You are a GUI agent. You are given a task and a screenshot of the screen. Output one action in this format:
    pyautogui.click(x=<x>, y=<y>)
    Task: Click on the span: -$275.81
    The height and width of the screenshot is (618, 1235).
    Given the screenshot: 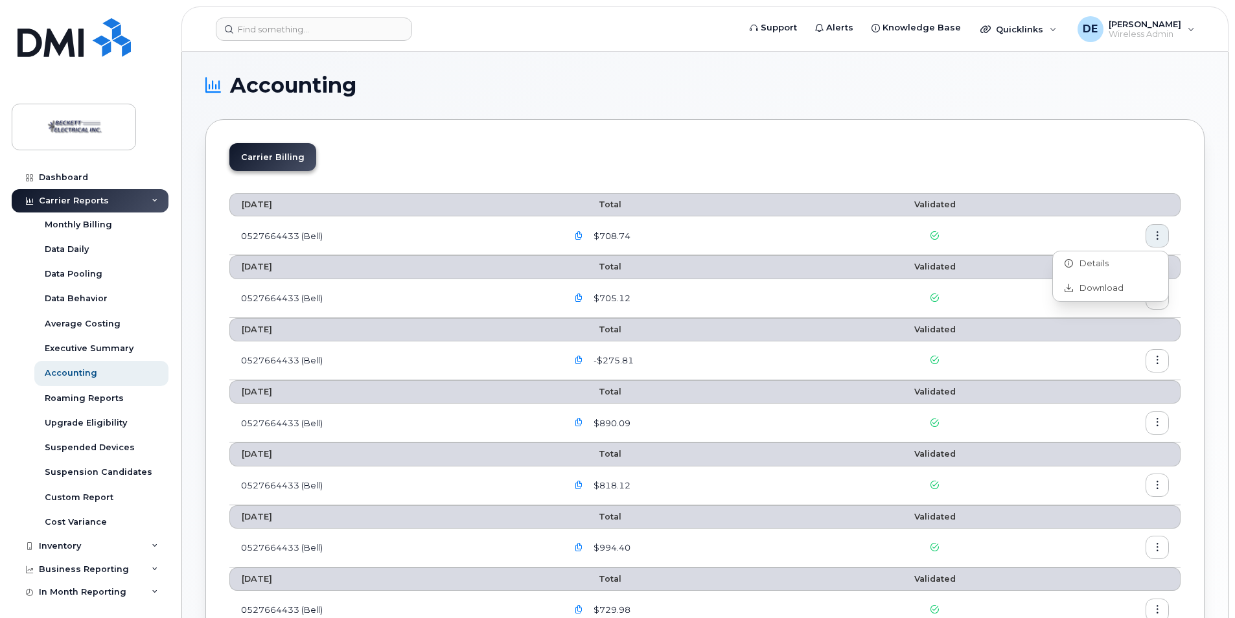 What is the action you would take?
    pyautogui.click(x=613, y=360)
    